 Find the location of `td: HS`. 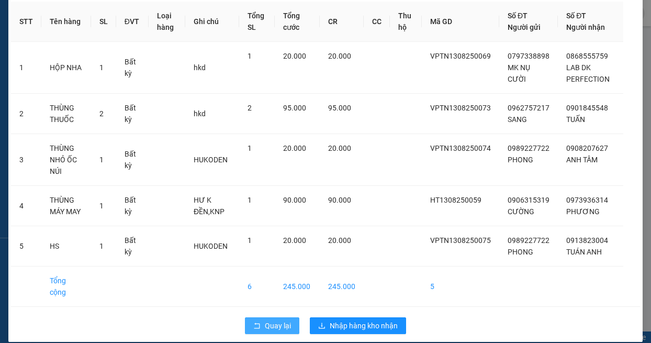

td: HS is located at coordinates (66, 246).